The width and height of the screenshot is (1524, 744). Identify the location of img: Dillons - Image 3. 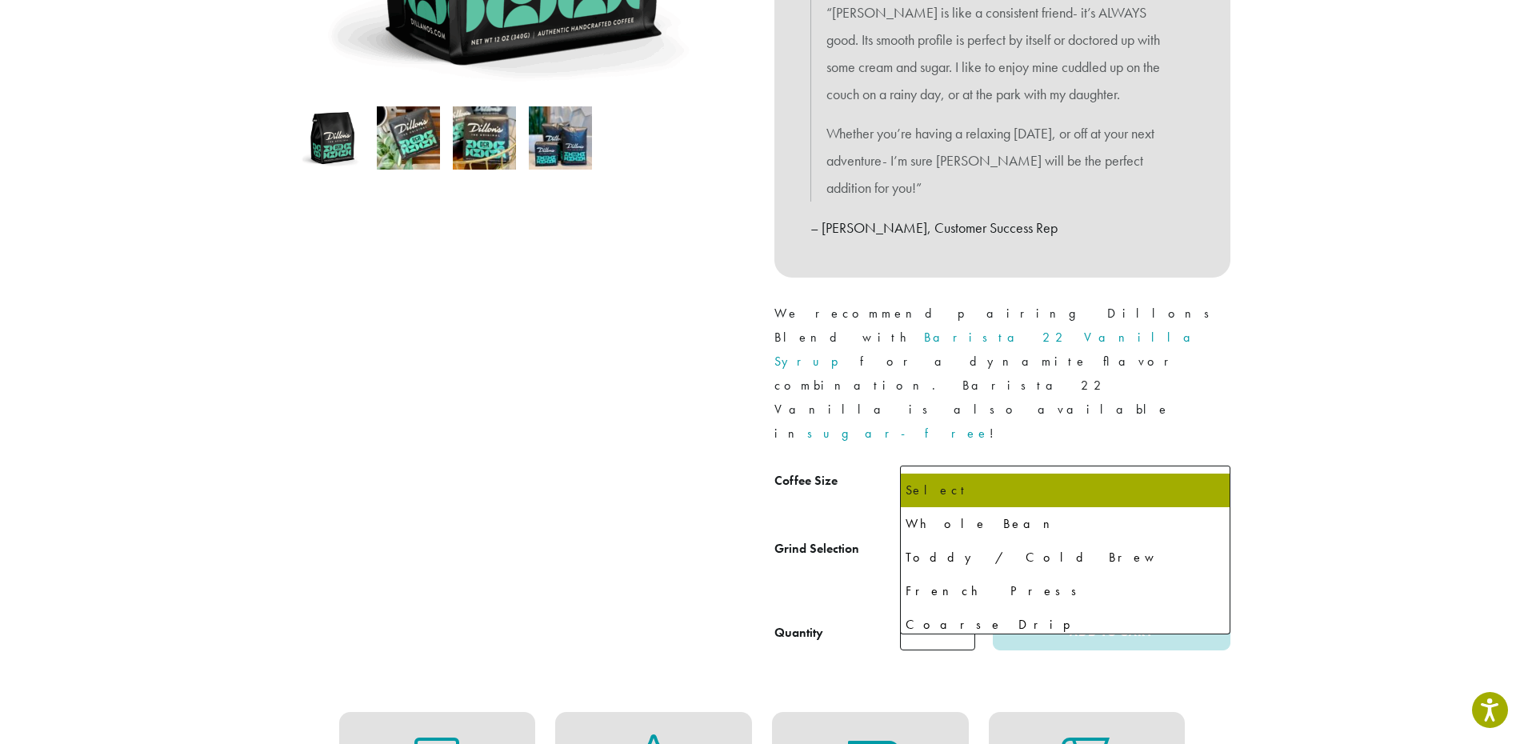
(484, 138).